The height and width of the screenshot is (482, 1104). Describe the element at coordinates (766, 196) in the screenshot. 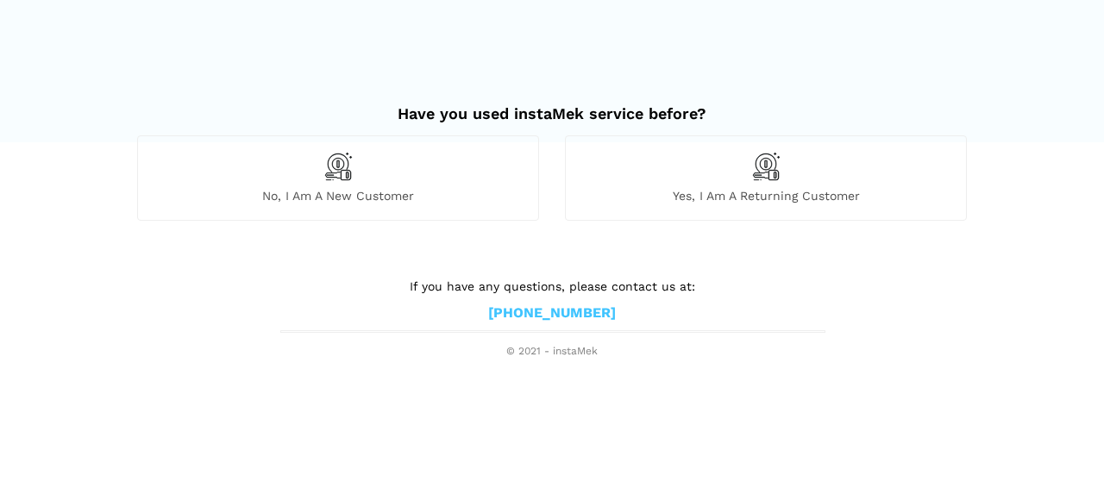

I see `span: Yes, I am a returning customer` at that location.